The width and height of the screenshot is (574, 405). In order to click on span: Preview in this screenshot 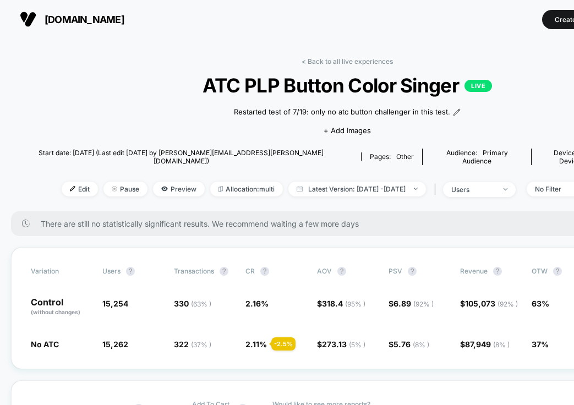, I will do `click(179, 189)`.